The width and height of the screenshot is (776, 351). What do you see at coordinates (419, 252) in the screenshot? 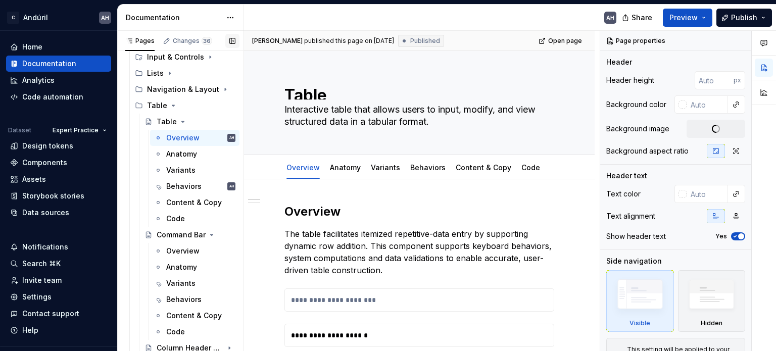
I see `p: The table facilitates itemized repetitive-data entry by supporting dynamic row addition. This com...` at bounding box center [419, 252].